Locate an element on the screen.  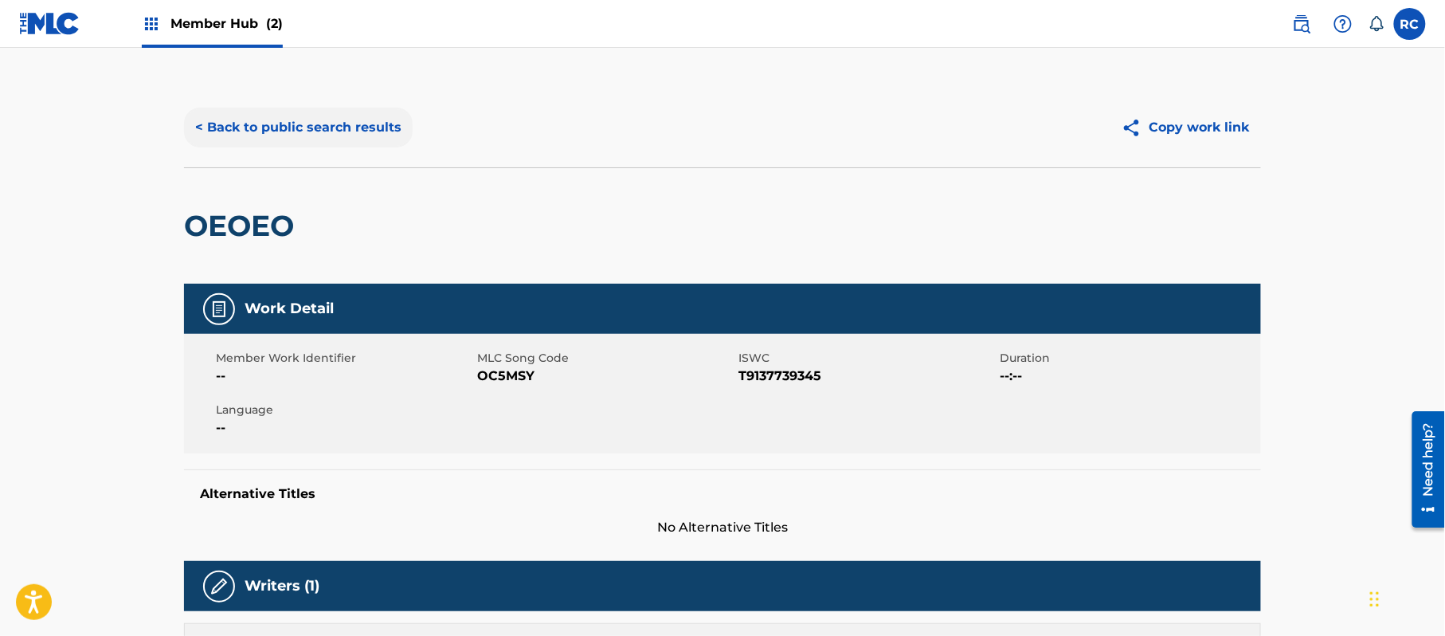
div: Help is located at coordinates (1343, 24).